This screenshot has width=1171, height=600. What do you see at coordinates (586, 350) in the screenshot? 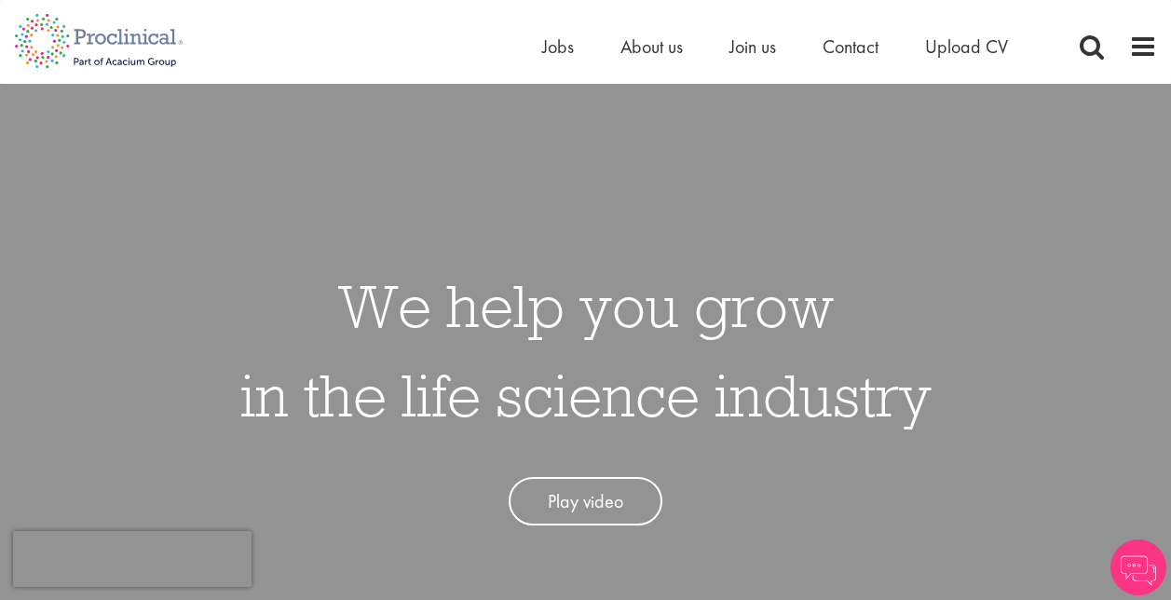
I see `h1: We help you grow in the life science industry` at bounding box center [586, 350].